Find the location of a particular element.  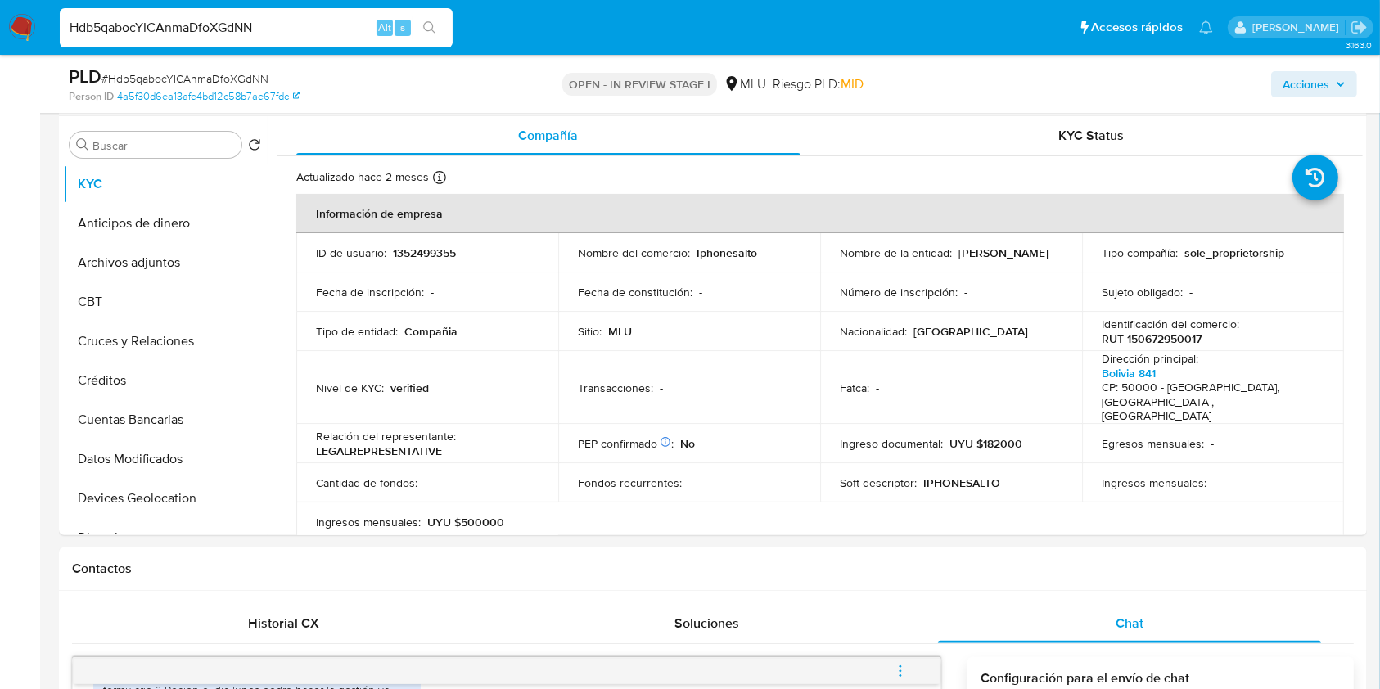

p: Fondos recurrentes : is located at coordinates (630, 483).